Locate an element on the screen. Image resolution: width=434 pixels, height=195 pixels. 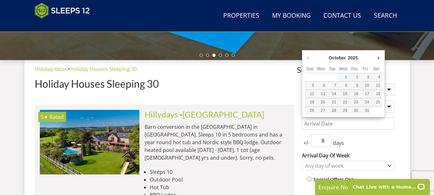
div: Combobox is located at coordinates (348, 166).